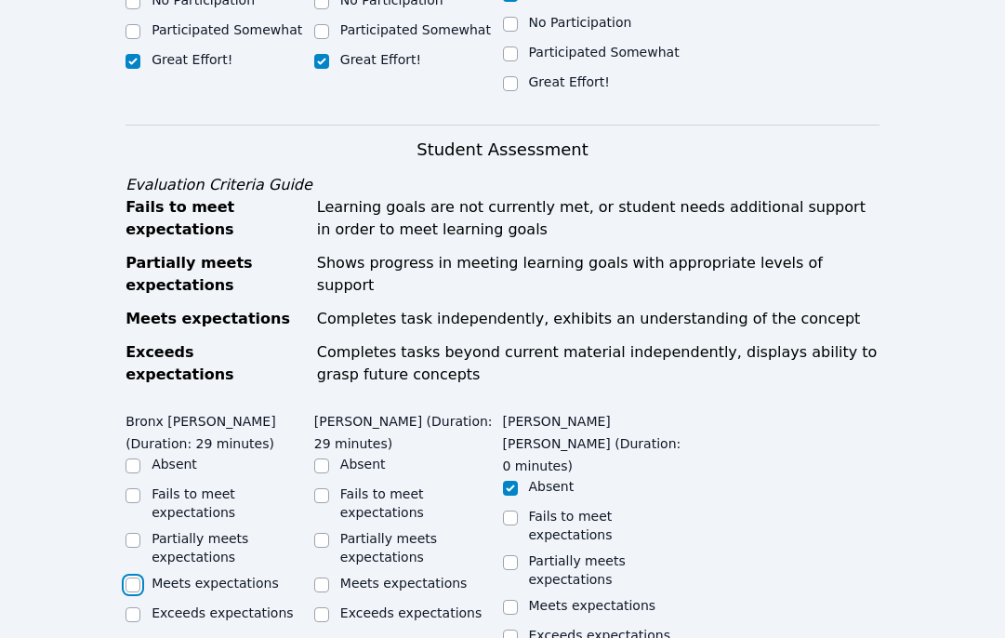 This screenshot has height=638, width=1005. What do you see at coordinates (598, 364) in the screenshot?
I see `div: Completes tasks beyond current material independently, displays ability to grasp future concepts` at bounding box center [598, 364].